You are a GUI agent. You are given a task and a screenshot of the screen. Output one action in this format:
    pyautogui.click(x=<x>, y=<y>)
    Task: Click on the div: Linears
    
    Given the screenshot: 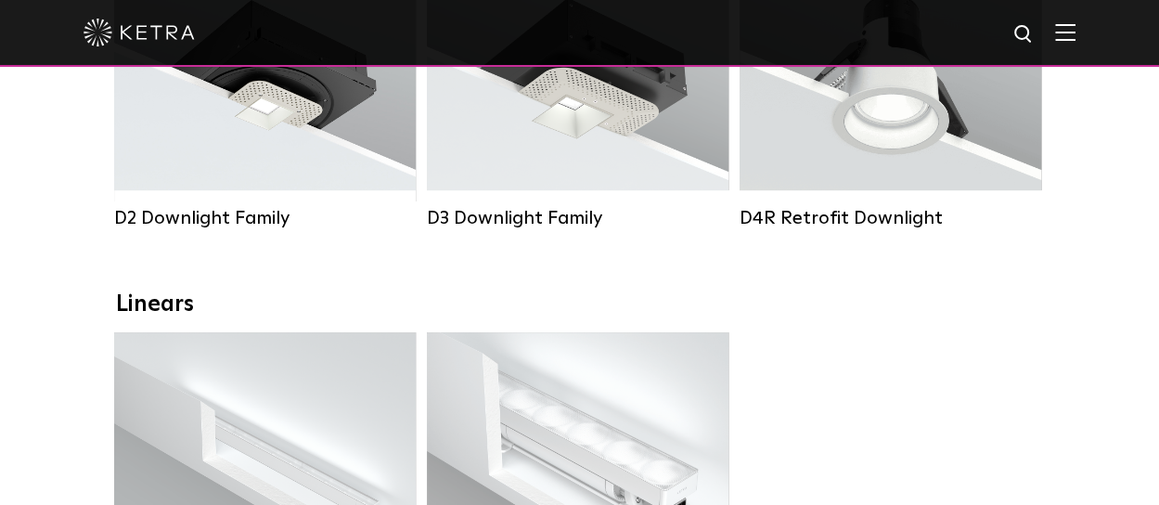 What is the action you would take?
    pyautogui.click(x=580, y=304)
    